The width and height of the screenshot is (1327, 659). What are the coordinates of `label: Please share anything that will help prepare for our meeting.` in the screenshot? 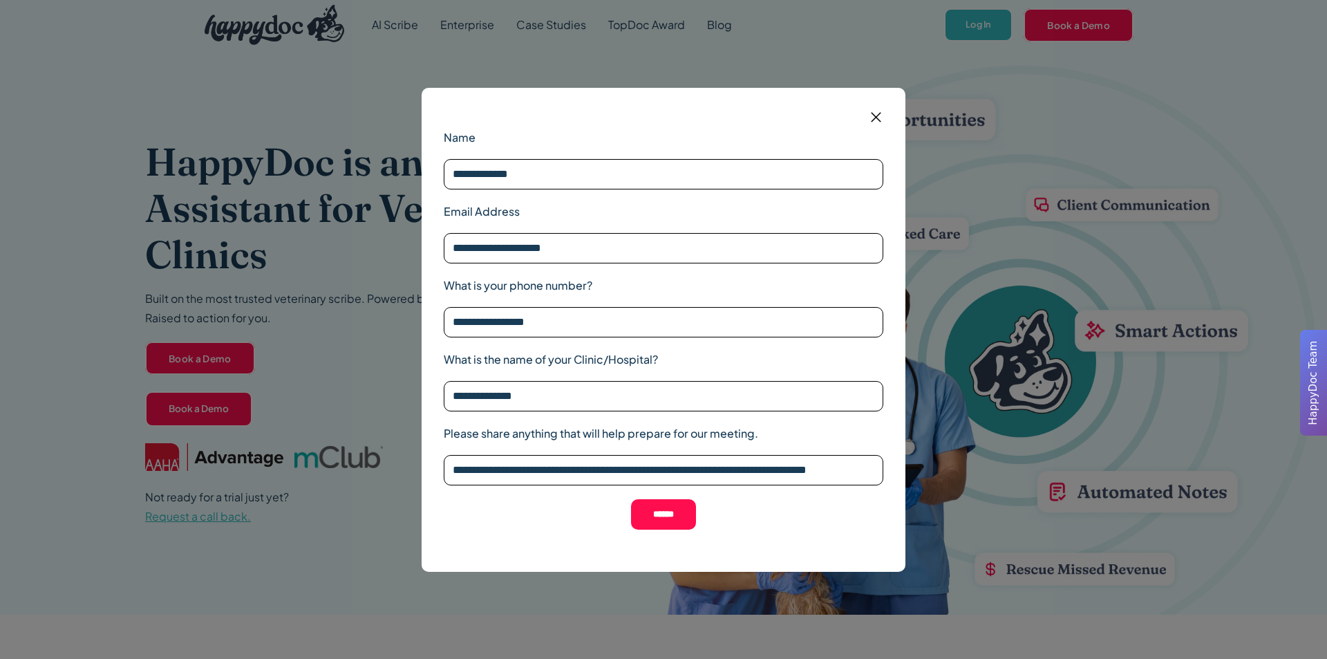 It's located at (664, 433).